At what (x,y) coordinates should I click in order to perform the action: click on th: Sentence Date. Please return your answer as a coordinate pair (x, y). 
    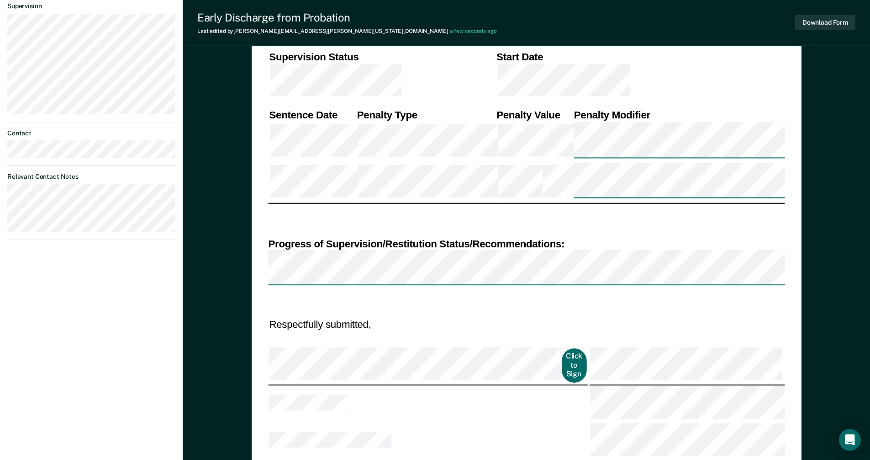
    Looking at the image, I should click on (312, 115).